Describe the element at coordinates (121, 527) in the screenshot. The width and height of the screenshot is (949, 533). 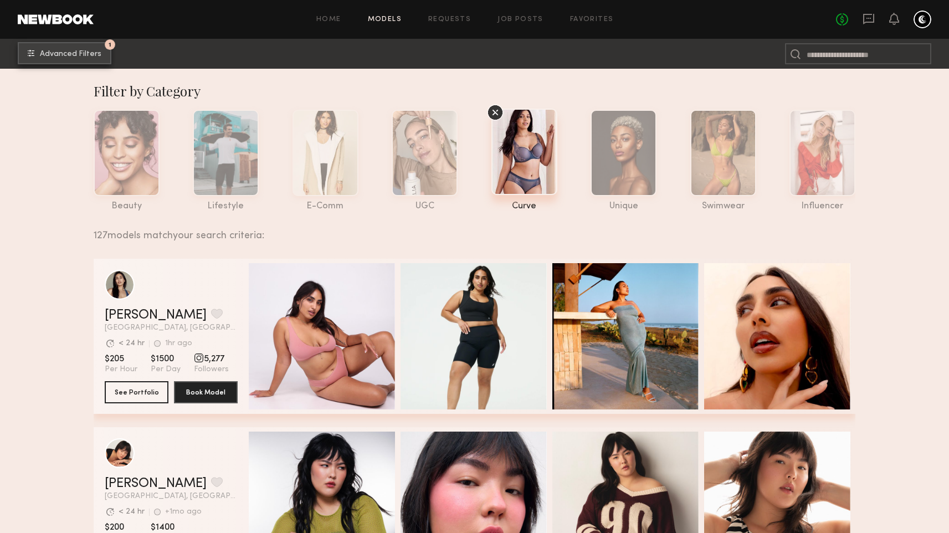
I see `span: $200` at that location.